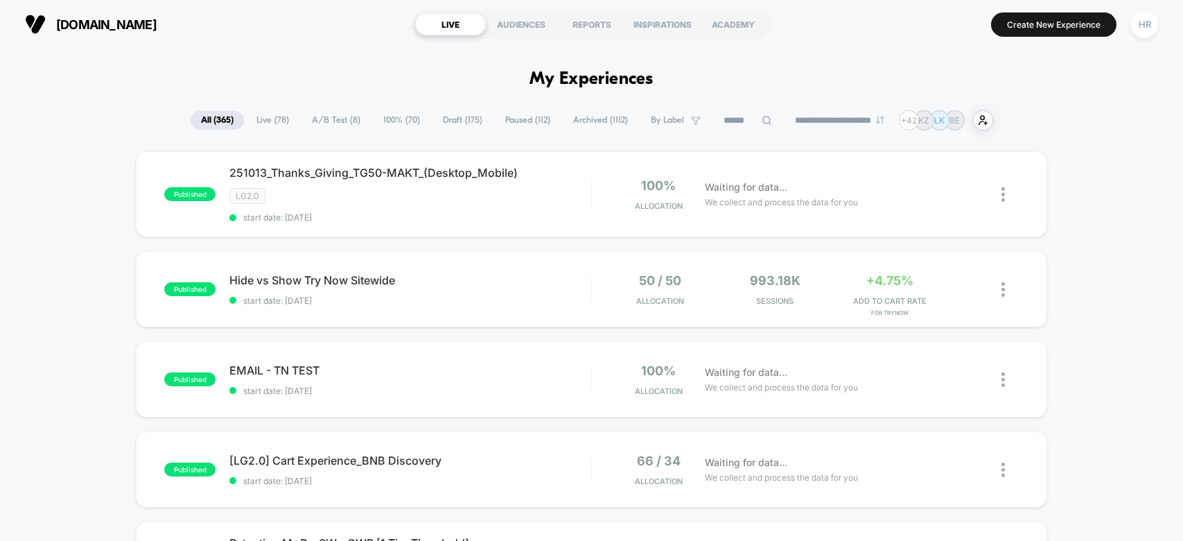 Image resolution: width=1183 pixels, height=541 pixels. What do you see at coordinates (600, 120) in the screenshot?
I see `span: Archived ( 1112 )` at bounding box center [600, 120].